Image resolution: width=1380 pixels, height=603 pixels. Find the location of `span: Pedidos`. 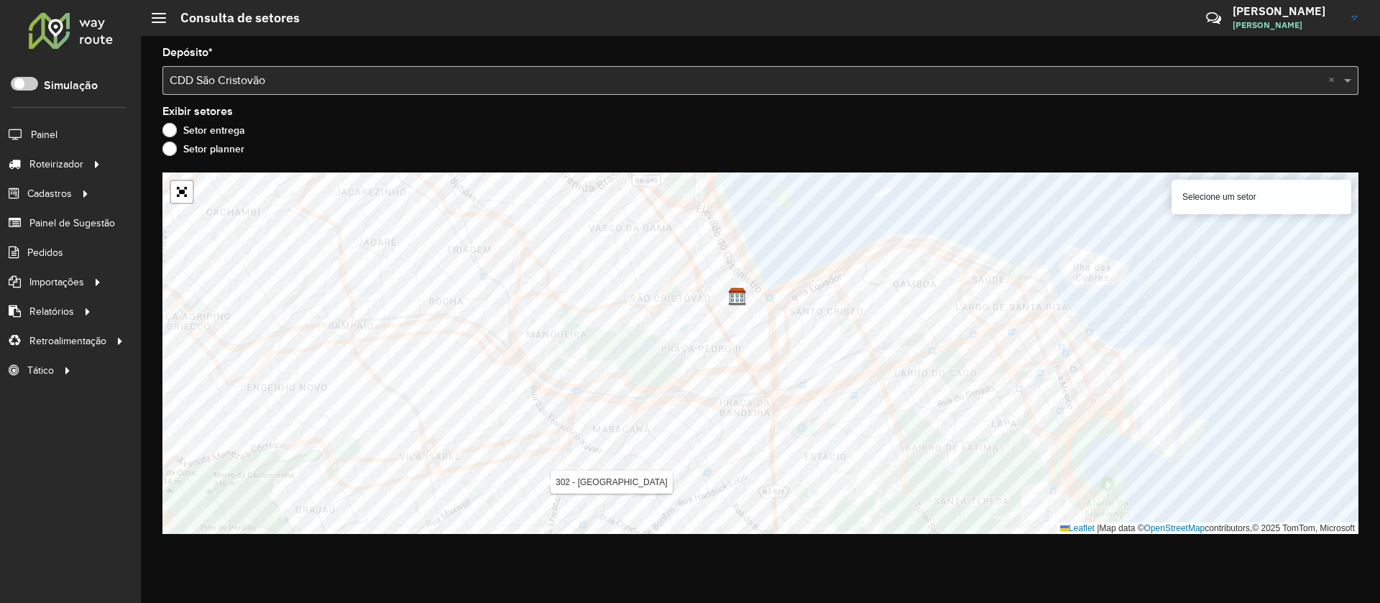

span: Pedidos is located at coordinates (45, 252).